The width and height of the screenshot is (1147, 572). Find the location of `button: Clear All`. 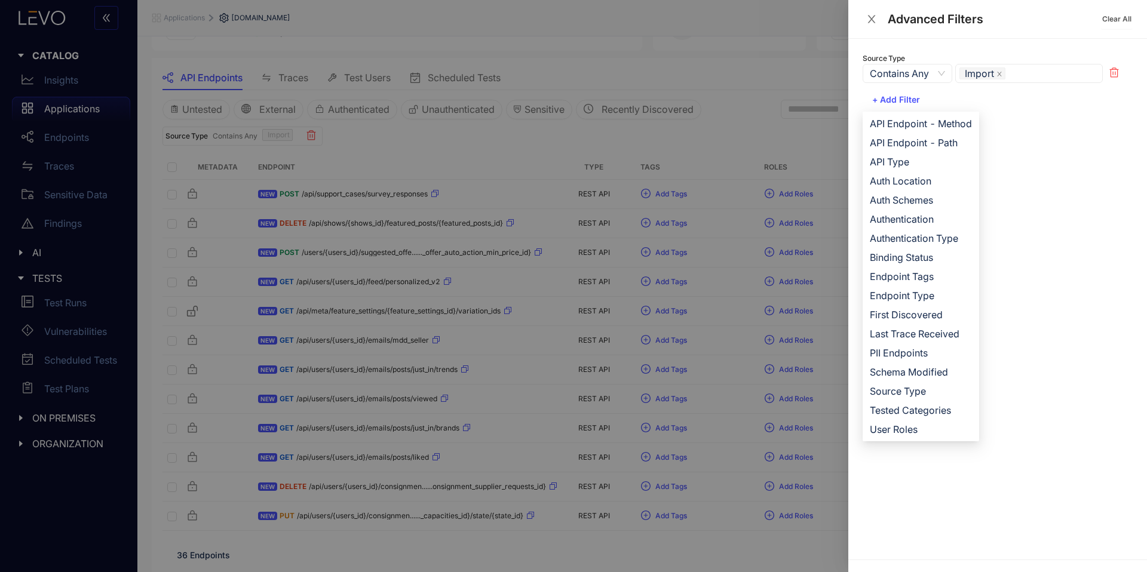

button: Clear All is located at coordinates (1116, 19).